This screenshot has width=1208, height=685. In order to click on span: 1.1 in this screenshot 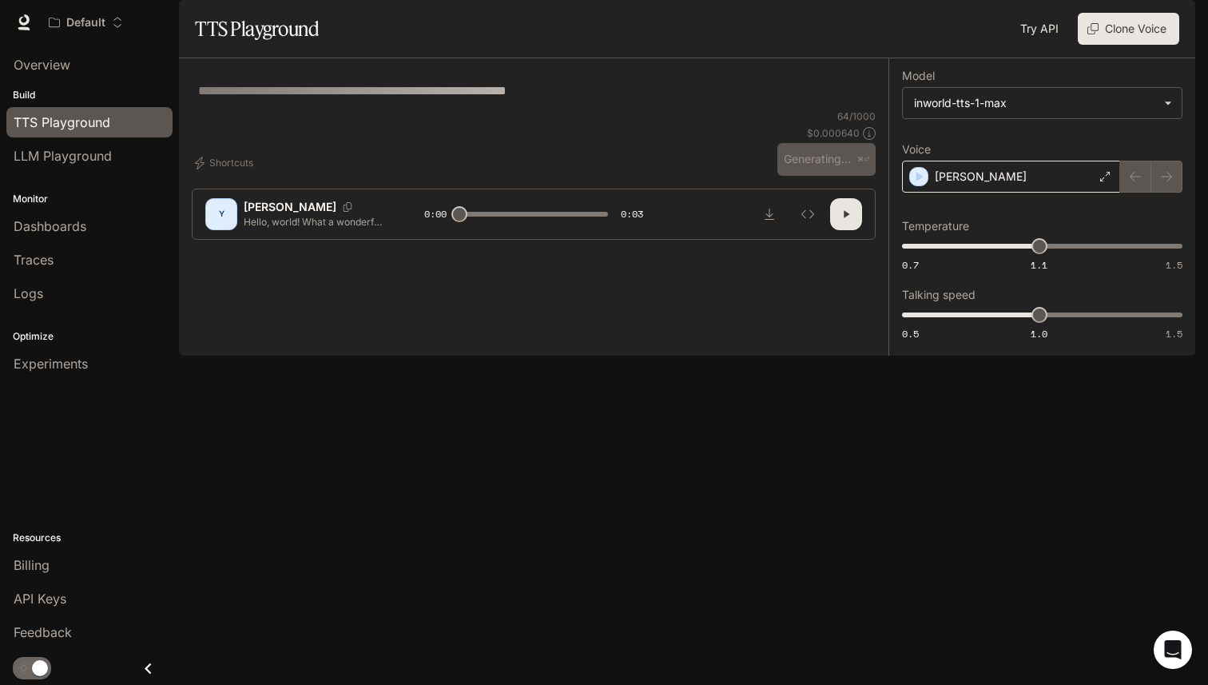, I will do `click(1038, 264)`.